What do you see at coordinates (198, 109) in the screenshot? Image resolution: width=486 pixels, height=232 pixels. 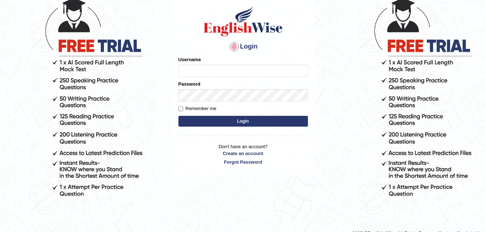 I see `label: Remember me` at bounding box center [198, 109].